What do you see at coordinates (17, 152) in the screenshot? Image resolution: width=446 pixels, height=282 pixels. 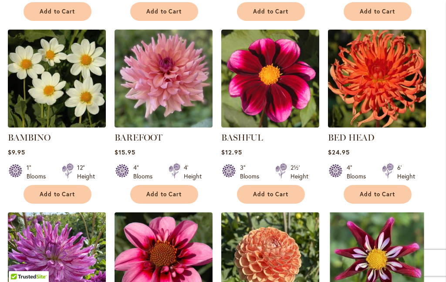 I see `span: $9.95` at bounding box center [17, 152].